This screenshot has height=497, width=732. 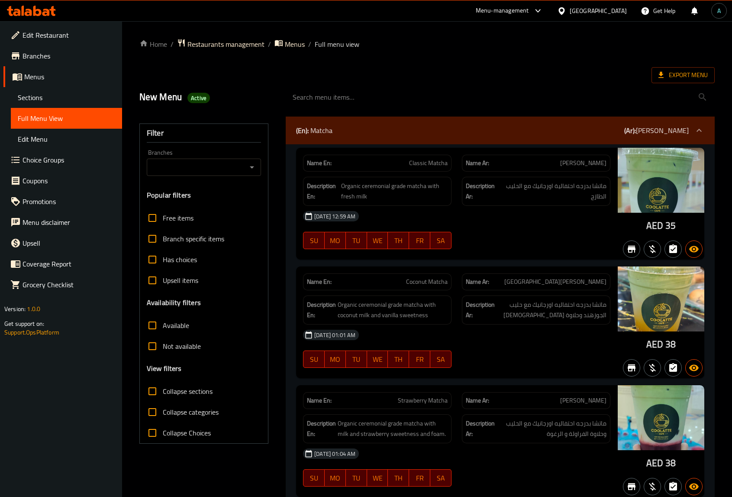 I want to click on span: Available, so click(x=176, y=325).